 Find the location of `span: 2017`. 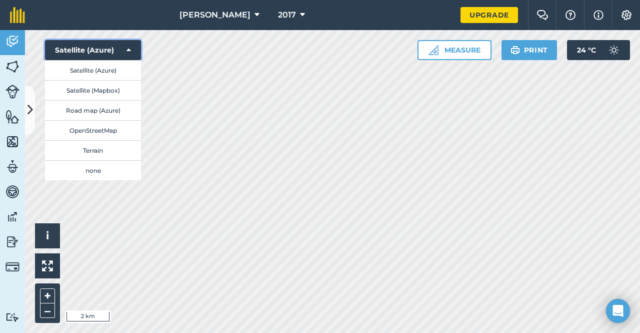

span: 2017 is located at coordinates (287, 15).